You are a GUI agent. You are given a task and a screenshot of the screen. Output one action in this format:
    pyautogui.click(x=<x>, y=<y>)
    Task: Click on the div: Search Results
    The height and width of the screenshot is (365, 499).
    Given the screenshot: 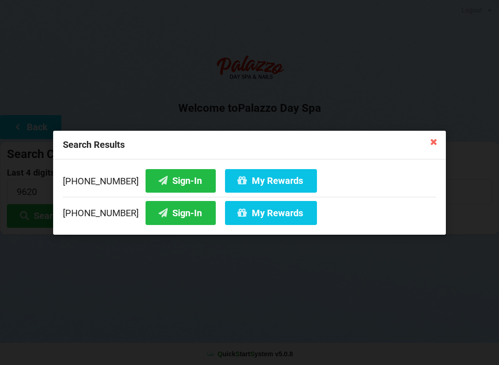 What is the action you would take?
    pyautogui.click(x=249, y=145)
    